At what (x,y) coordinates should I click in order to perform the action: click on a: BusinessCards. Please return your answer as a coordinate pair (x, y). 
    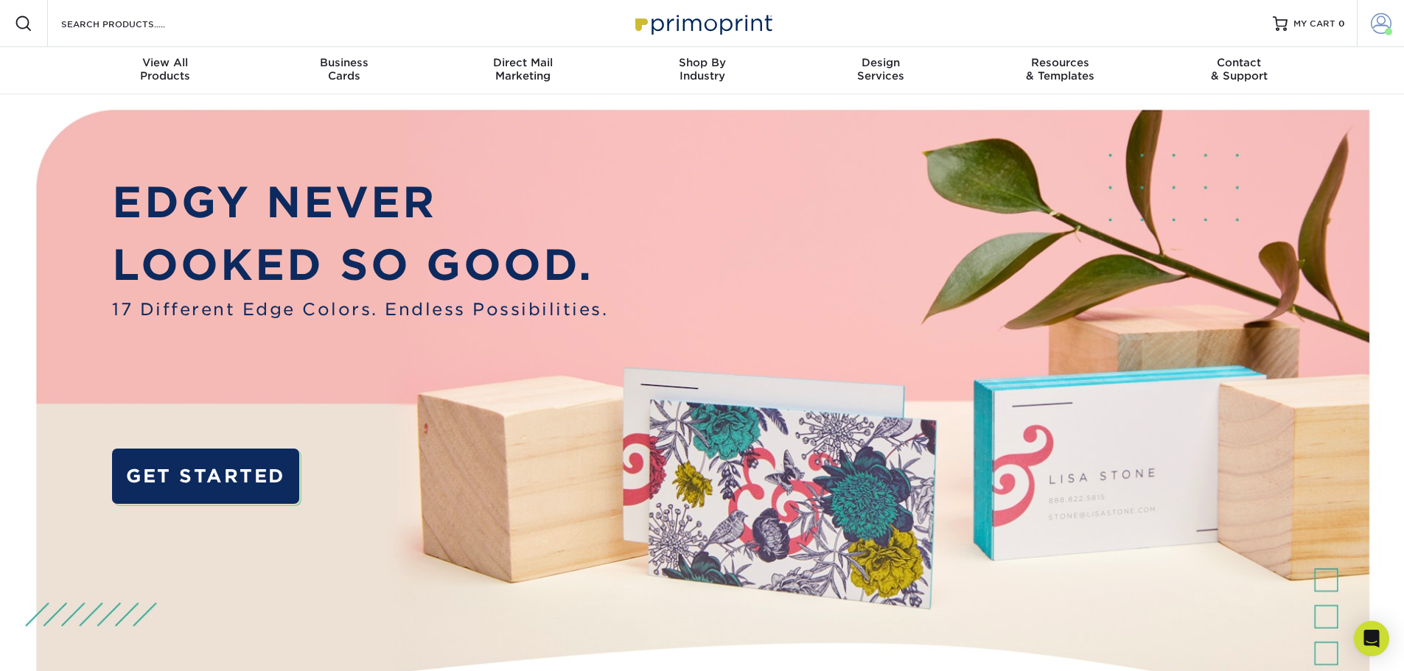
    Looking at the image, I should click on (343, 71).